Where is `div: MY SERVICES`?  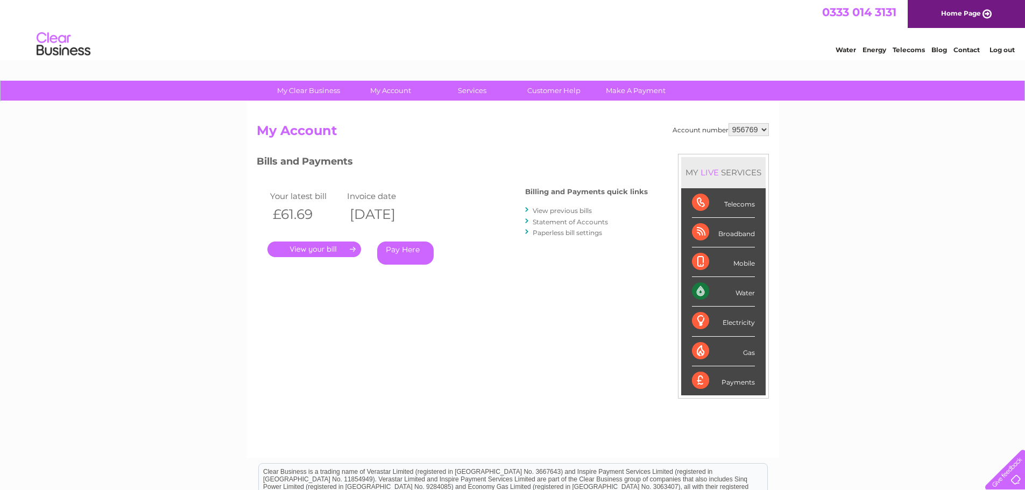 div: MY SERVICES is located at coordinates (723, 172).